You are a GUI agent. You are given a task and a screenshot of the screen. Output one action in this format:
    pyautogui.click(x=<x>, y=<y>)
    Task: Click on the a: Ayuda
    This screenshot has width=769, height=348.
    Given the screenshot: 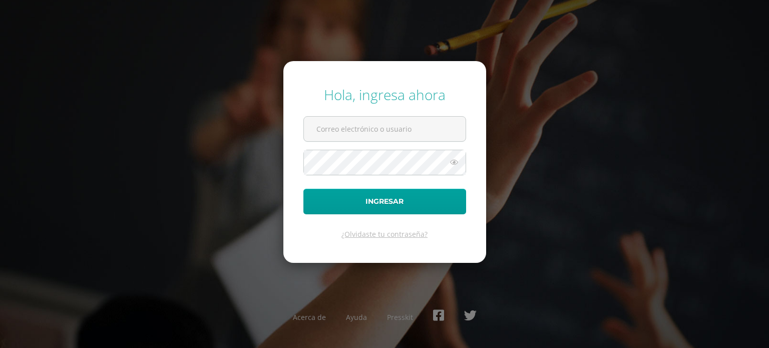 What is the action you would take?
    pyautogui.click(x=356, y=317)
    